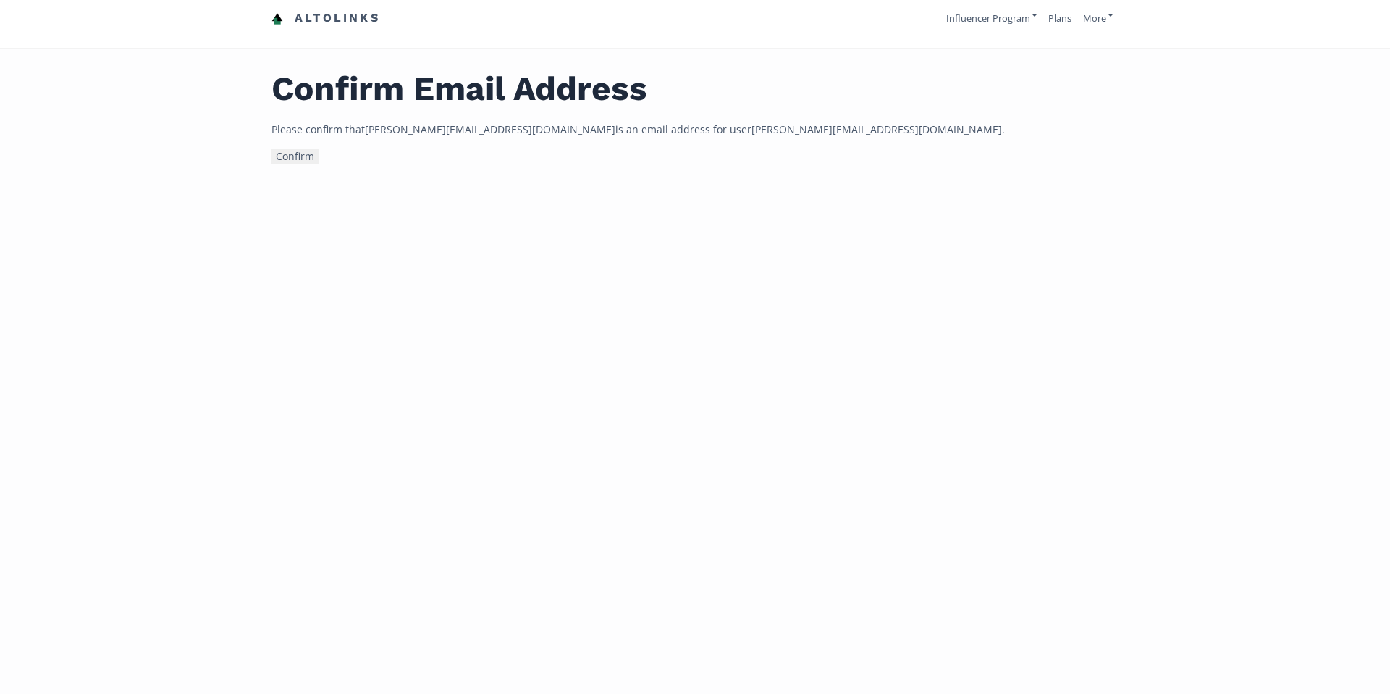  Describe the element at coordinates (1098, 18) in the screenshot. I see `a: More` at that location.